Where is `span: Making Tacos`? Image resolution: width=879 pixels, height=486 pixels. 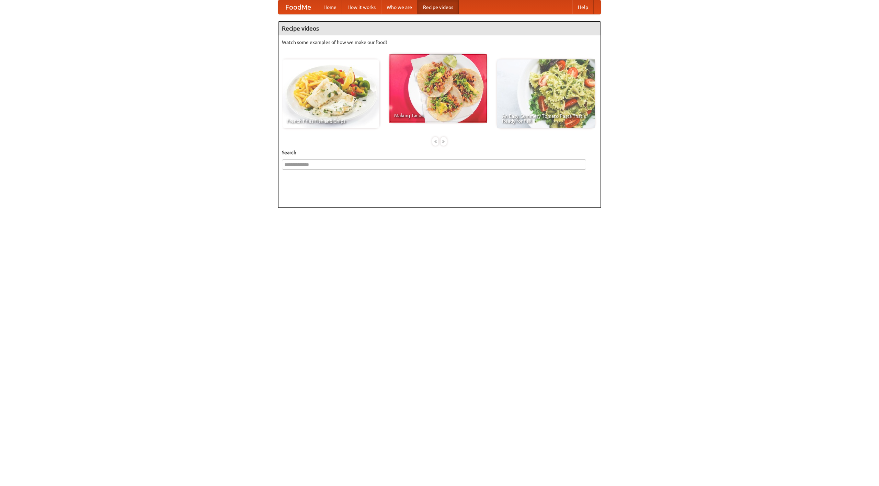
span: Making Tacos is located at coordinates (438, 115).